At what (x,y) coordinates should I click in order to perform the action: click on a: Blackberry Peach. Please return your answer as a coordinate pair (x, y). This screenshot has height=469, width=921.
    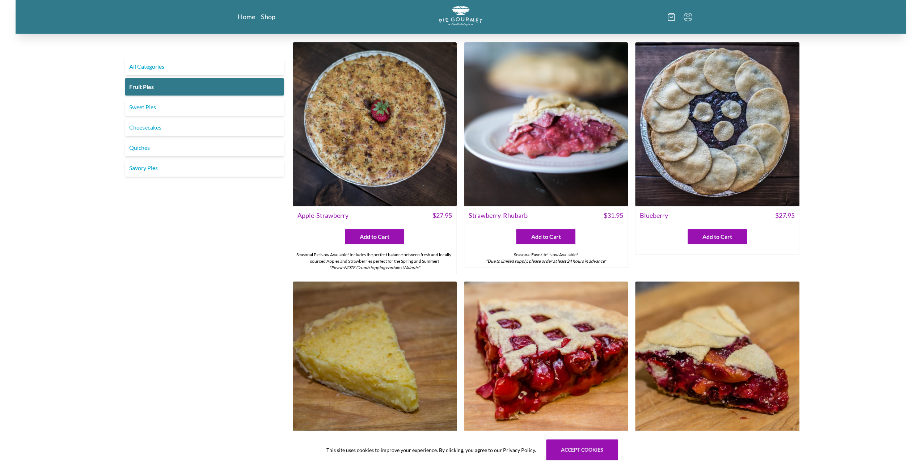
    Looking at the image, I should click on (717, 363).